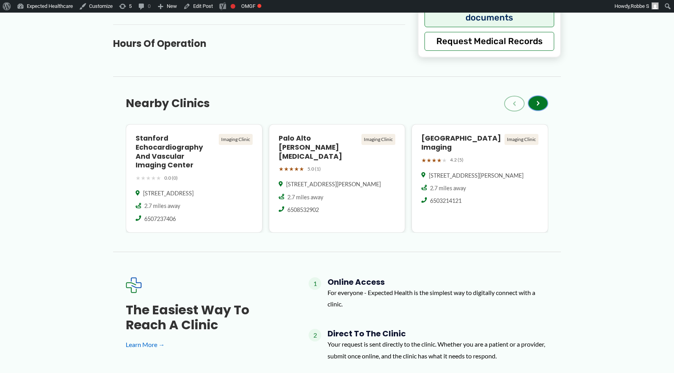 Image resolution: width=674 pixels, height=373 pixels. What do you see at coordinates (438, 282) in the screenshot?
I see `h4: Online Access` at bounding box center [438, 282].